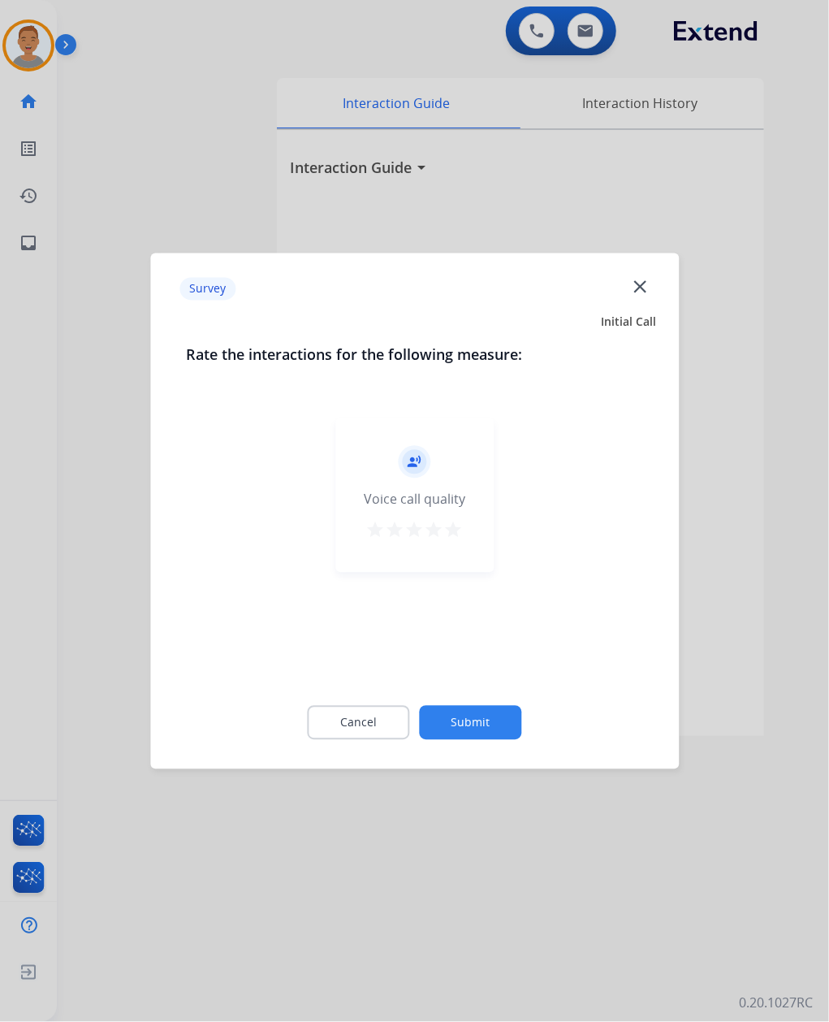  Describe the element at coordinates (640, 286) in the screenshot. I see `mat-icon: close` at that location.